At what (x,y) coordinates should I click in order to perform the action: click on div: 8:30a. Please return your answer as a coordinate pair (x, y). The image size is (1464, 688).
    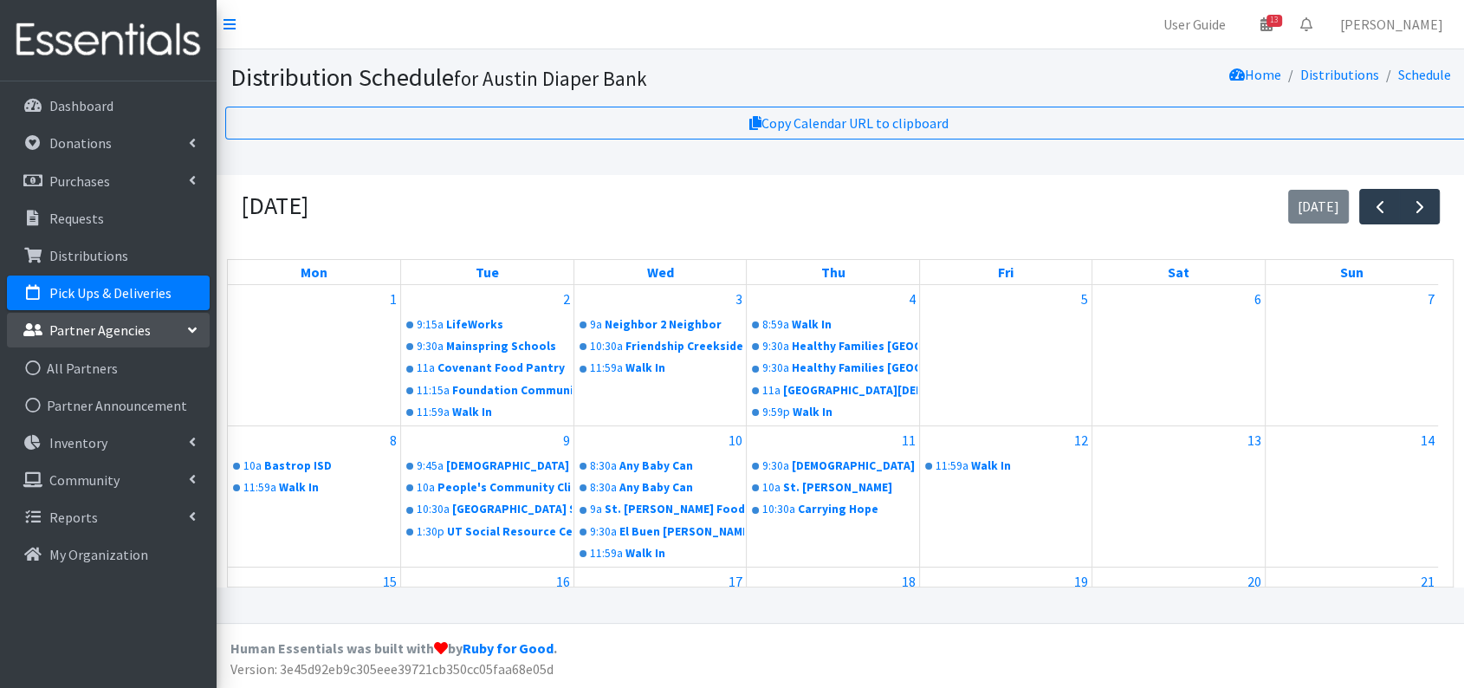
    Looking at the image, I should click on (603, 466).